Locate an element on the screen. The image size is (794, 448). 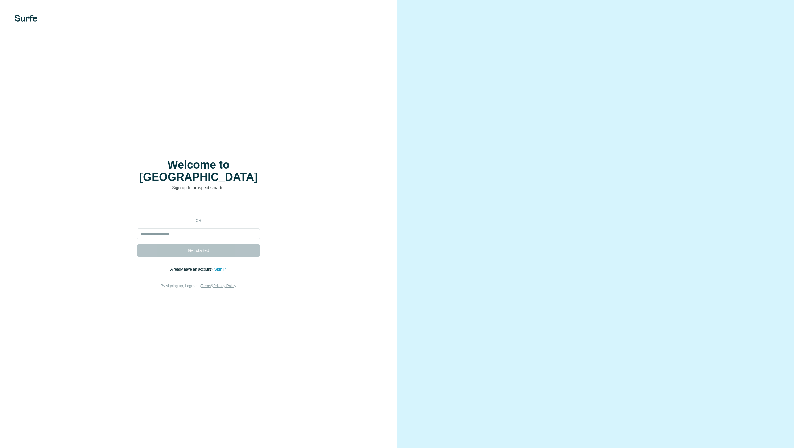
a: Terms is located at coordinates (206, 286).